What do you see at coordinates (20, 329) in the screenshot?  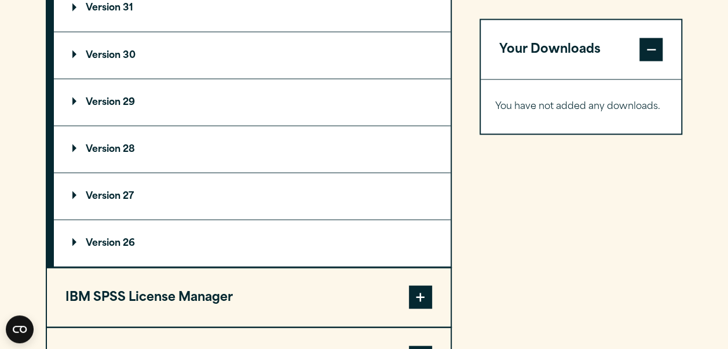 I see `button: Open CMP widget` at bounding box center [20, 329].